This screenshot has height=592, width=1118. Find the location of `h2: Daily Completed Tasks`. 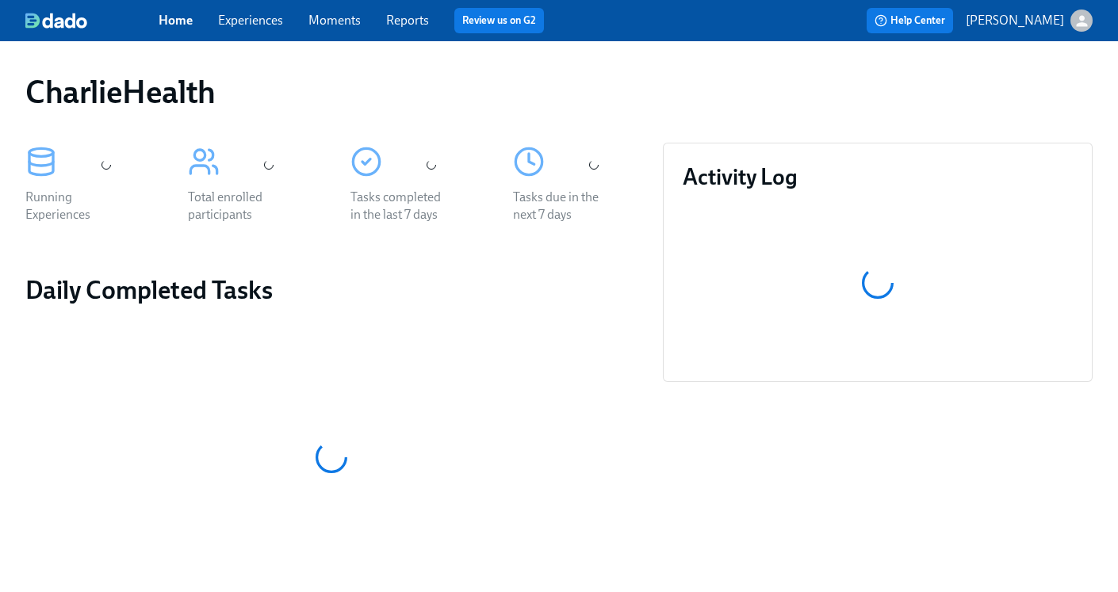

h2: Daily Completed Tasks is located at coordinates (332, 290).